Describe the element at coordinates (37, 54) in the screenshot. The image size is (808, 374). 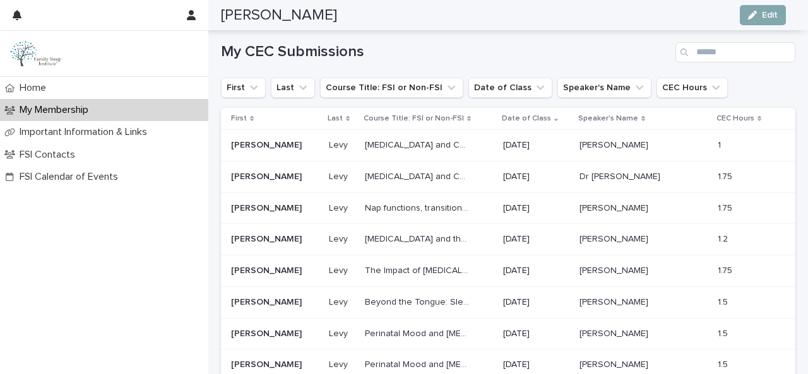
I see `img: clDnsA1tTUSw9F1EQwrE` at that location.